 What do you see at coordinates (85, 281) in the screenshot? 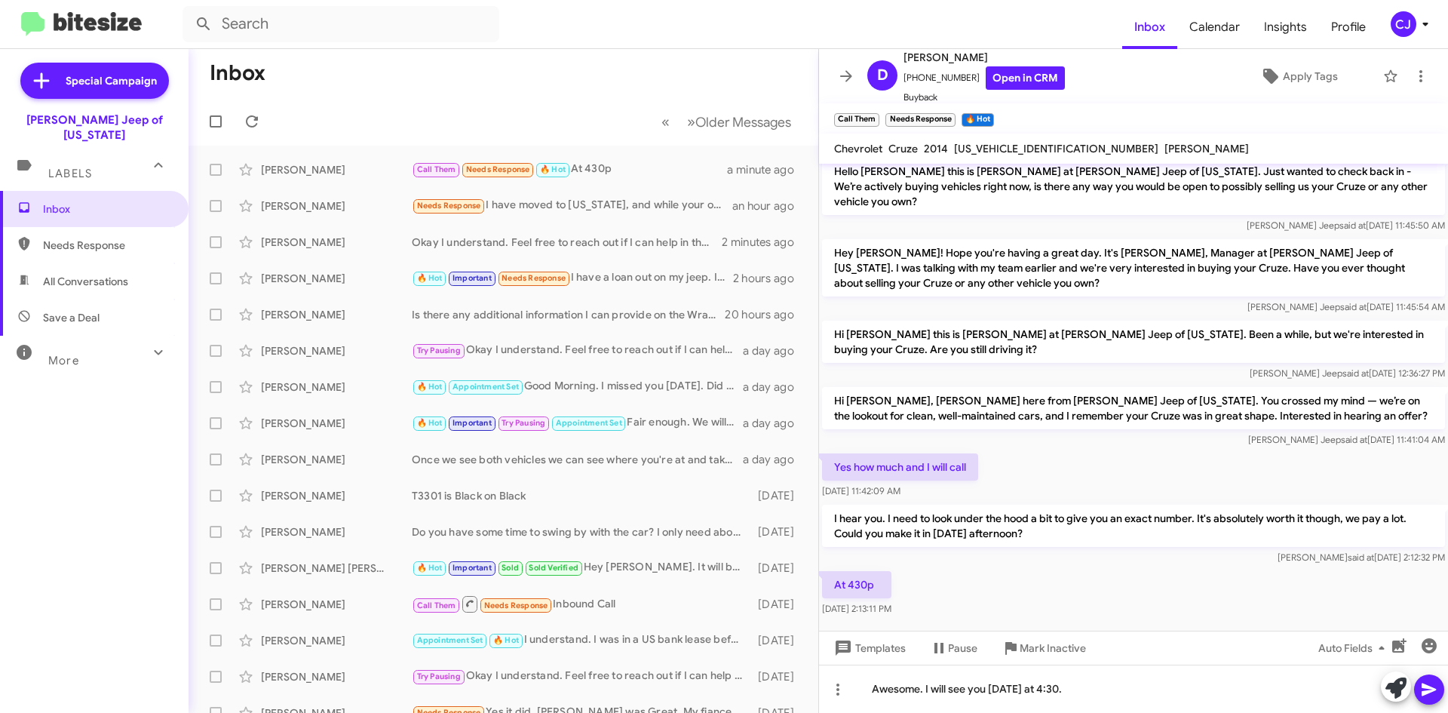
I see `span: All Conversations` at bounding box center [85, 281].